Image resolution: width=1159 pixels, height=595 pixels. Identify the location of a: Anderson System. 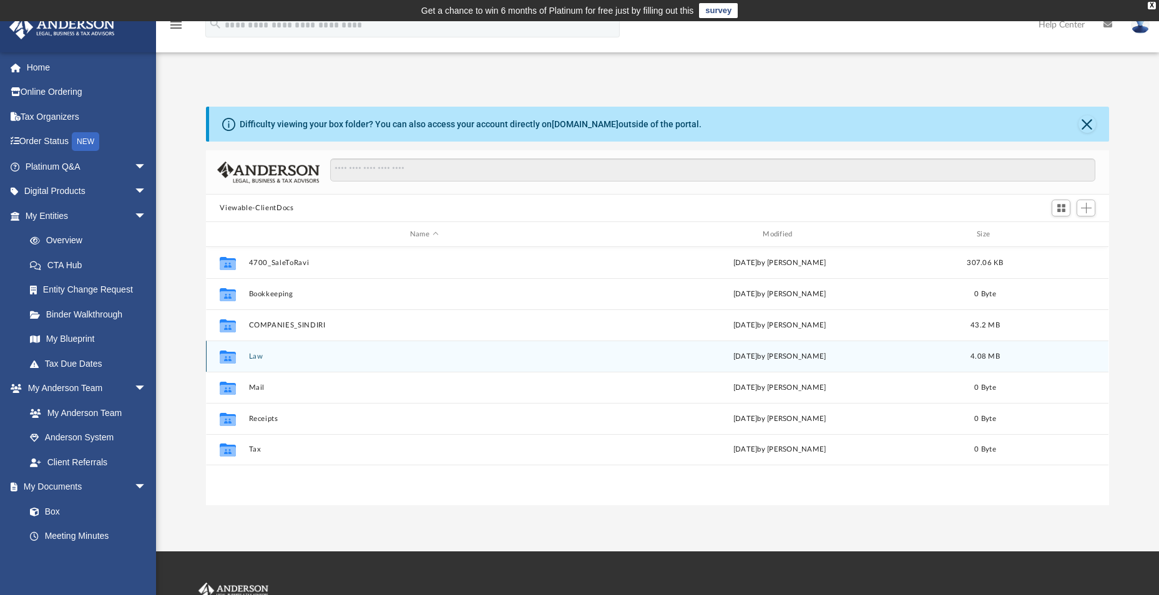
(88, 438).